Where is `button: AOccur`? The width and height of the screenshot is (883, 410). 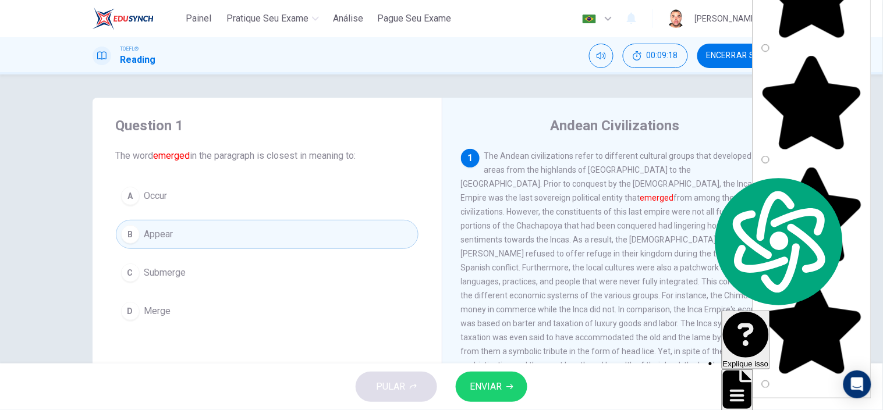
button: AOccur is located at coordinates (267, 196).